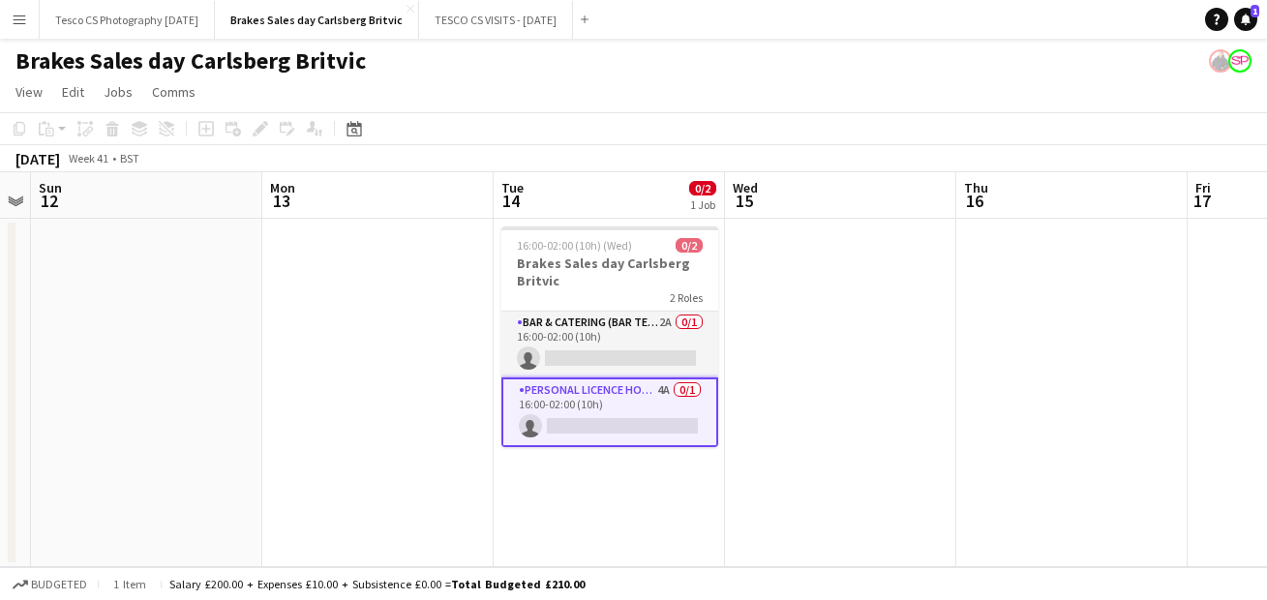  What do you see at coordinates (686, 297) in the screenshot?
I see `span: 2 Roles` at bounding box center [686, 297].